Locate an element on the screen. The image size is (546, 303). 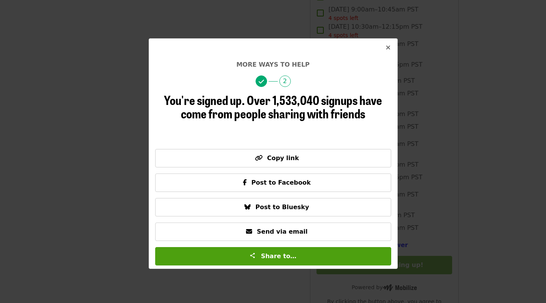
button: Close is located at coordinates (388, 48).